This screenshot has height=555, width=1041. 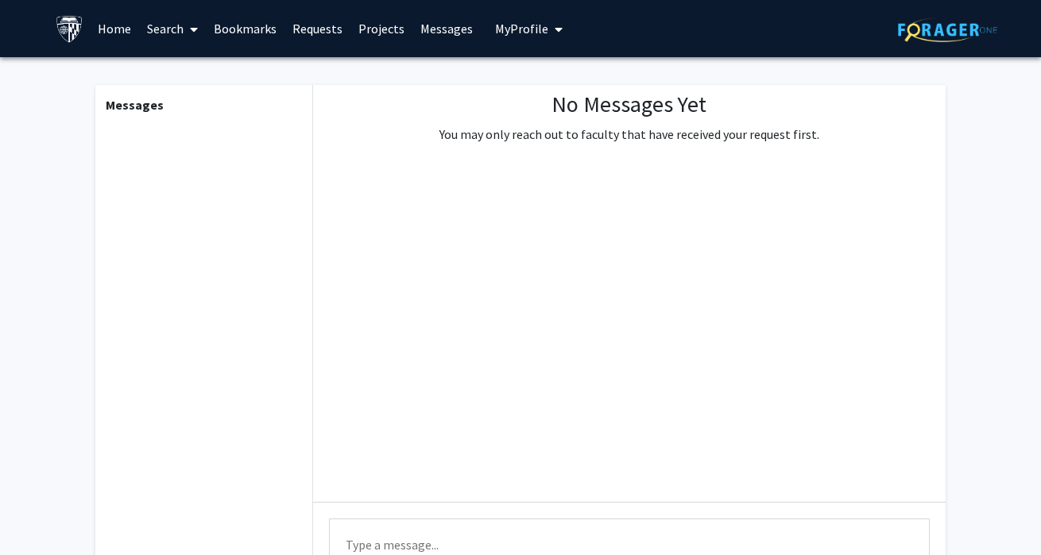 What do you see at coordinates (629, 134) in the screenshot?
I see `p: You may only reach out to faculty that have received your request first.` at bounding box center [629, 134].